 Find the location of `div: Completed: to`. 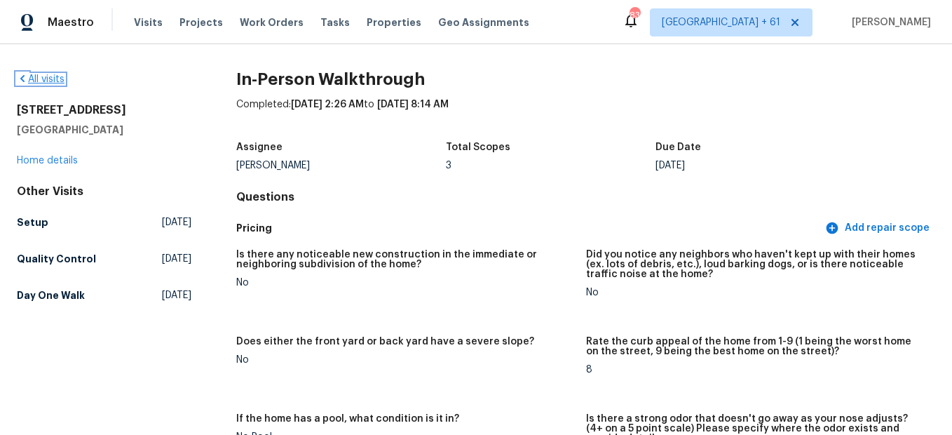

div: Completed: to is located at coordinates (585, 116).